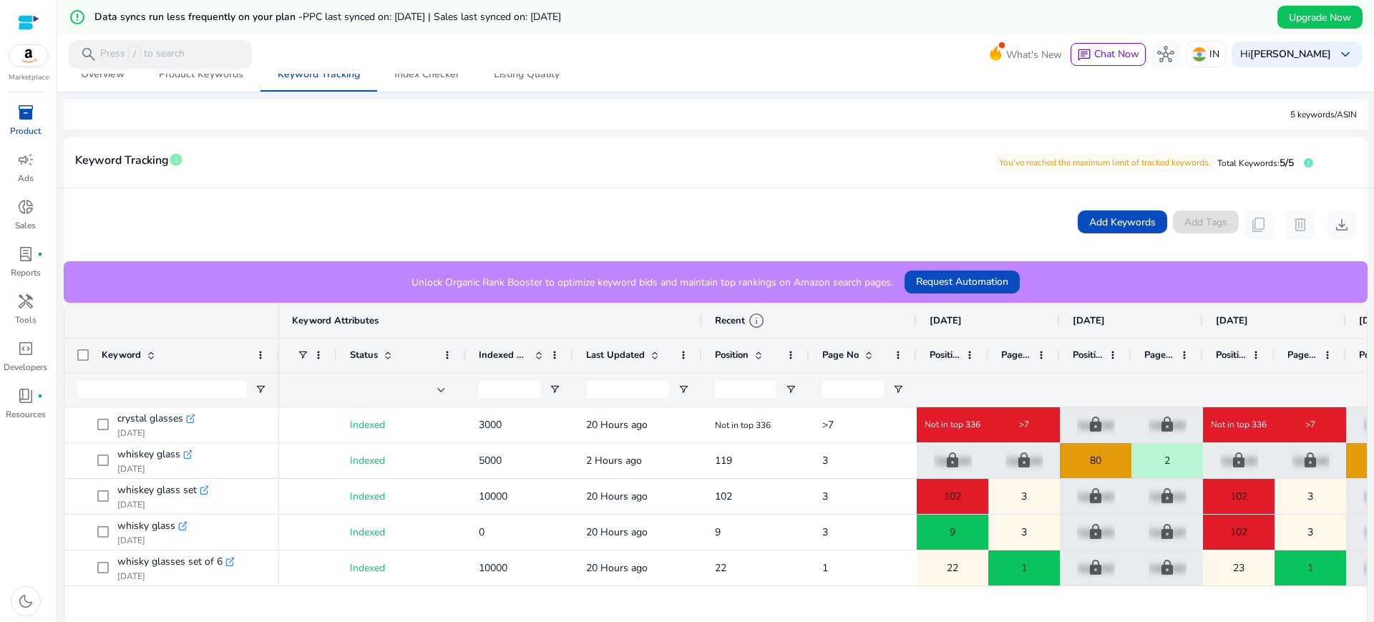 Image resolution: width=1374 pixels, height=622 pixels. What do you see at coordinates (149, 454) in the screenshot?
I see `span: whiskey glass` at bounding box center [149, 454].